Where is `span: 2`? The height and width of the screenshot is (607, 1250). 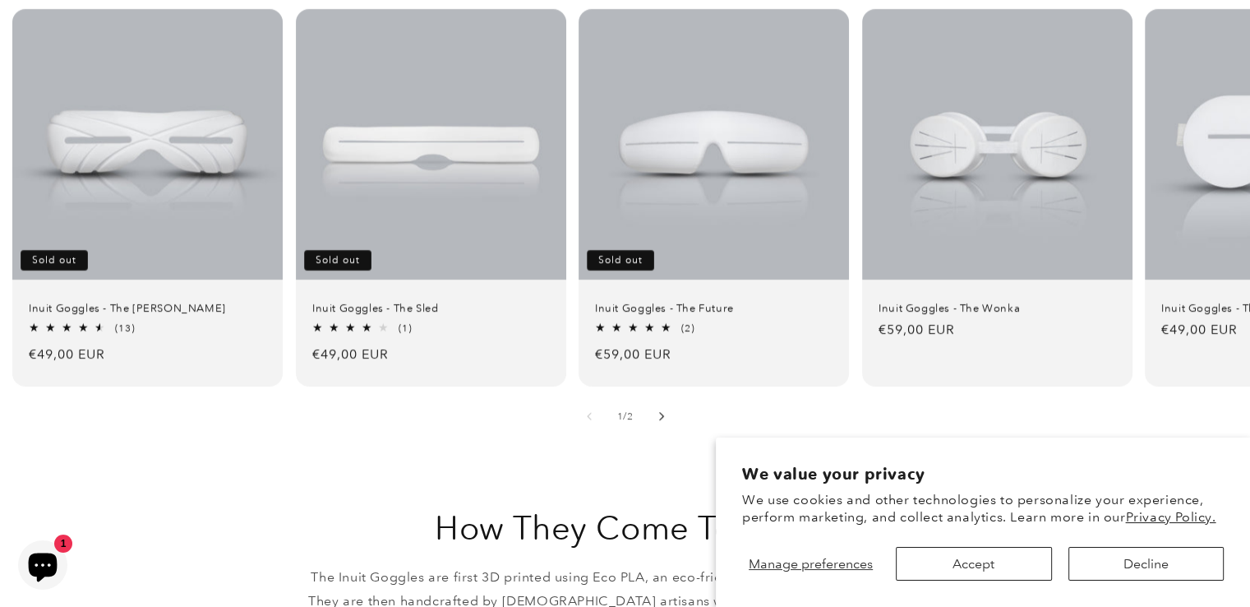 span: 2 is located at coordinates (630, 416).